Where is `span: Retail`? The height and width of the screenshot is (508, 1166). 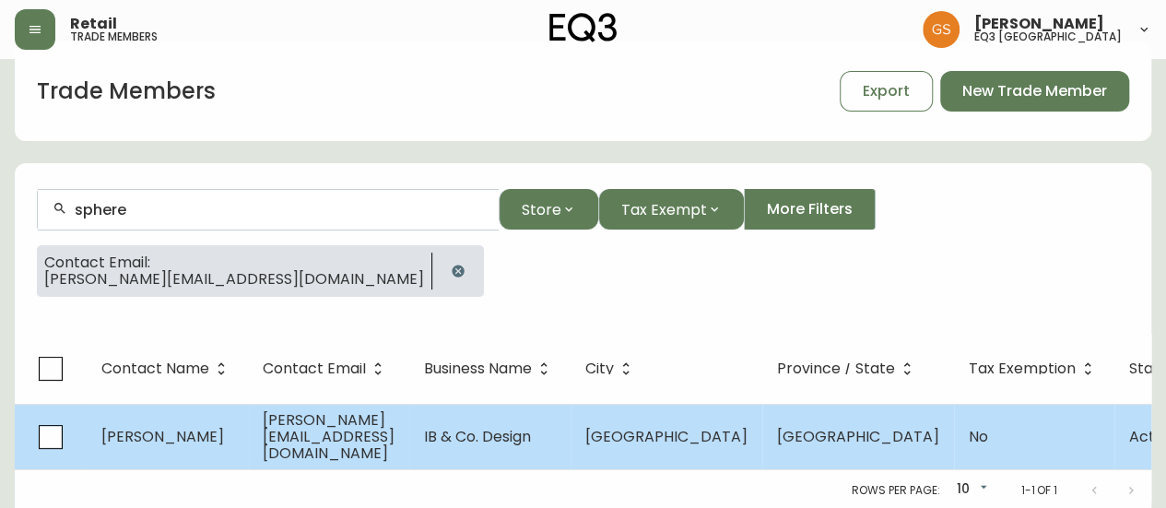 span: Retail is located at coordinates (93, 24).